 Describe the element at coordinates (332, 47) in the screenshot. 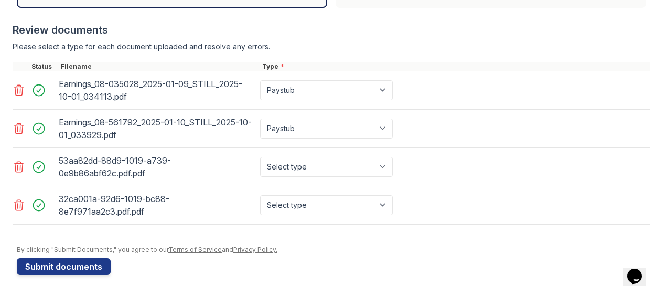

I see `div: Please select a type for each document uploaded and resolve any errors.` at that location.